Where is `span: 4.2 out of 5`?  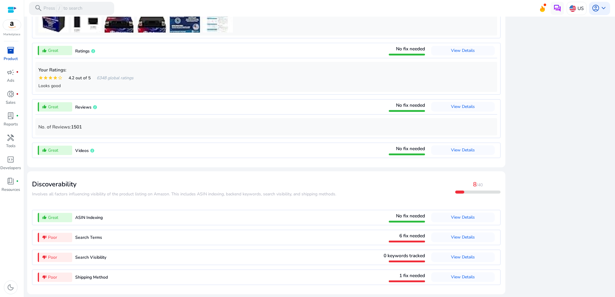
span: 4.2 out of 5 is located at coordinates (79, 78).